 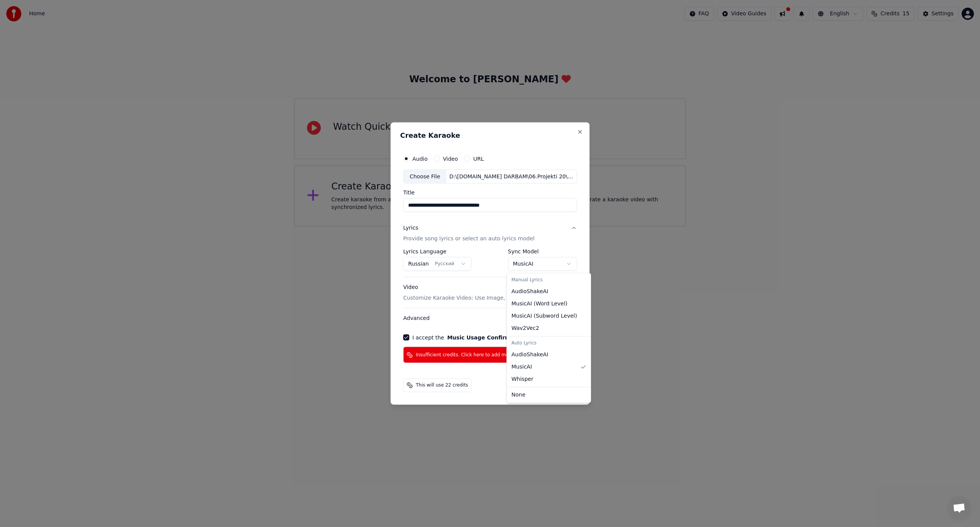 What do you see at coordinates (525, 328) in the screenshot?
I see `span: Wav2Vec2` at bounding box center [525, 328].